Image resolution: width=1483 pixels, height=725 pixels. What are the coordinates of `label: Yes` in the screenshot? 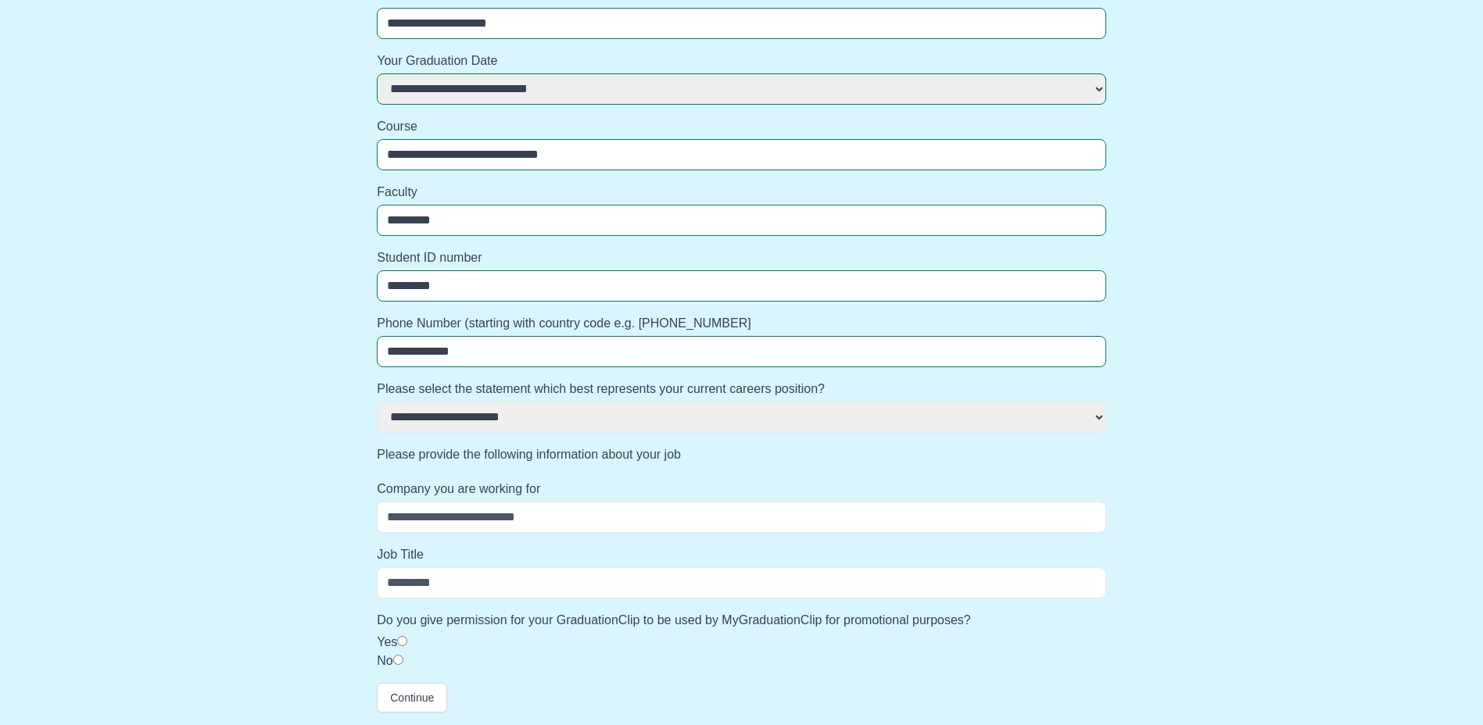 It's located at (387, 642).